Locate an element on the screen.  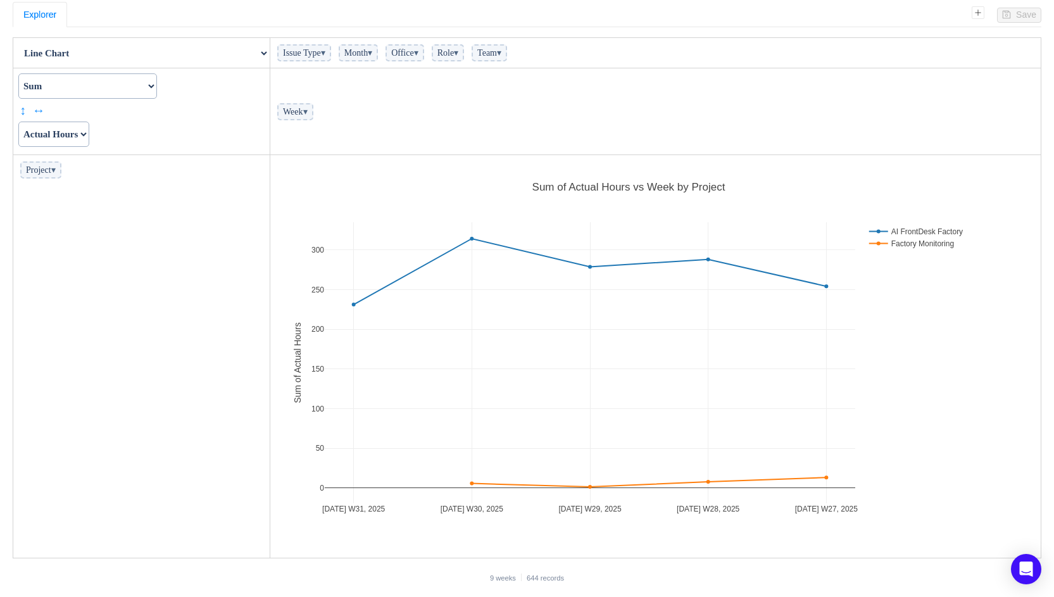
button: icon: saveSave is located at coordinates (1020, 15).